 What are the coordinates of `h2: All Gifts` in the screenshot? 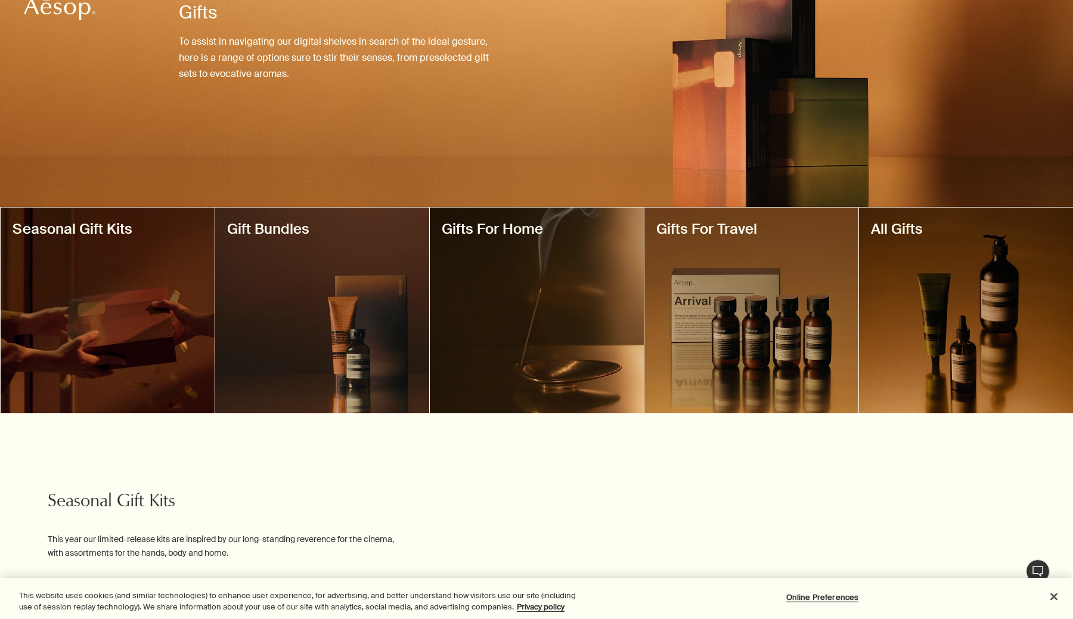 It's located at (966, 229).